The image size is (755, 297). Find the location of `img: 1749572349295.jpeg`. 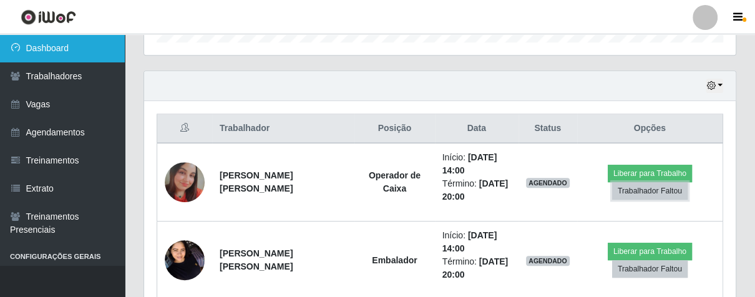

img: 1749572349295.jpeg is located at coordinates (185, 182).